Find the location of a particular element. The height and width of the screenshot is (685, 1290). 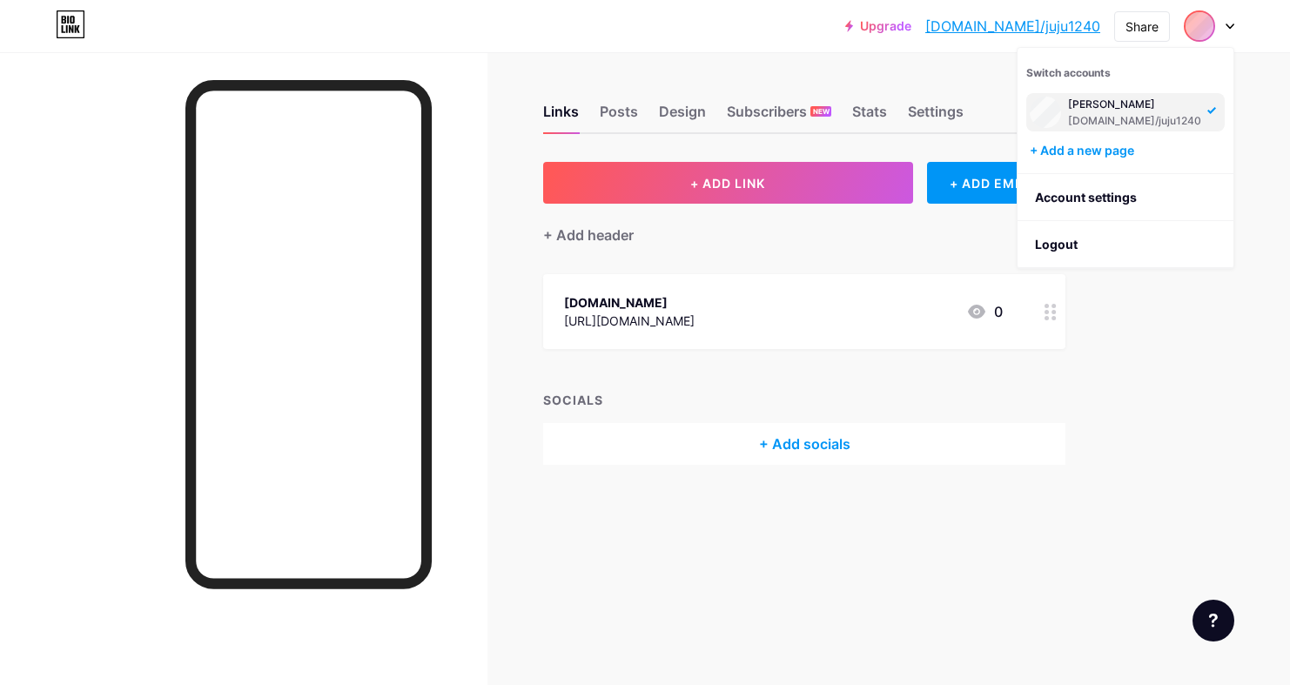

a: Account settings is located at coordinates (1125, 198).